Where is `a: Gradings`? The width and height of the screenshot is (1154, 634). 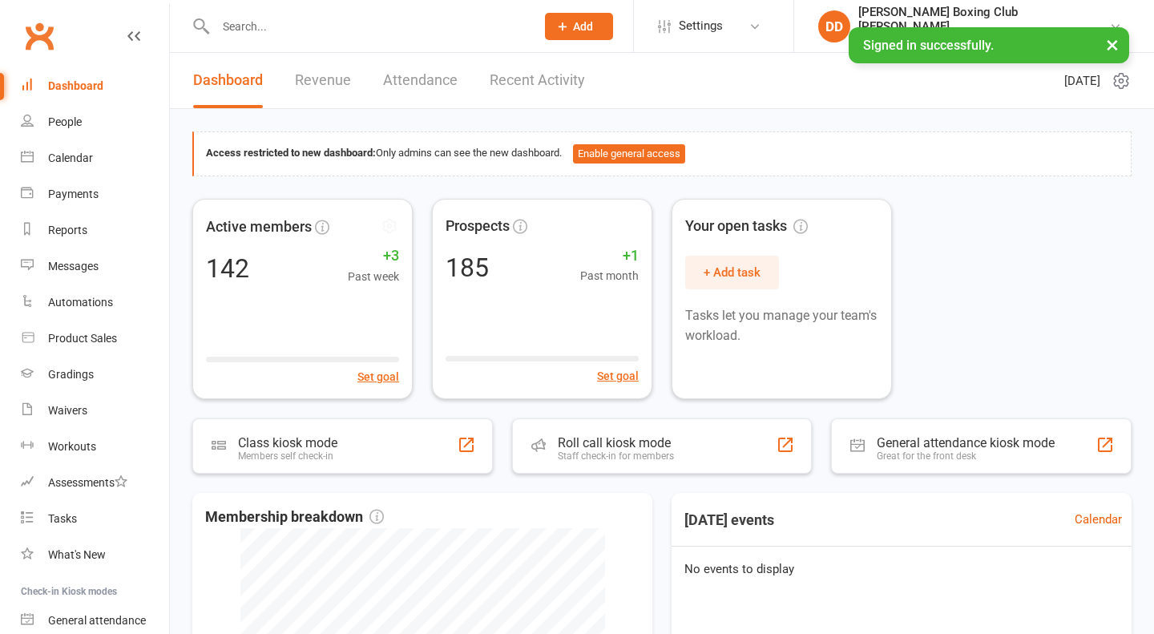 a: Gradings is located at coordinates (95, 374).